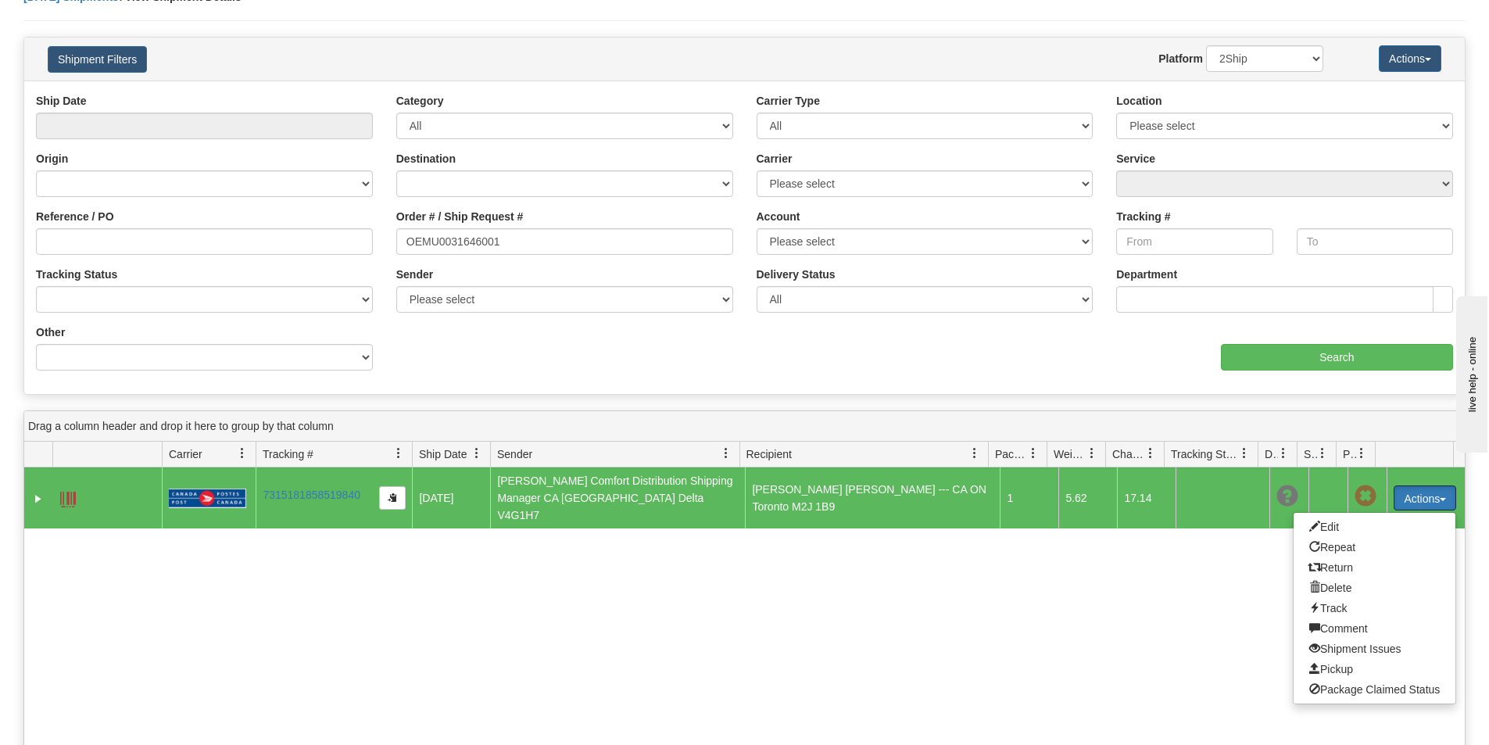 The image size is (1489, 745). I want to click on label: Tracking #, so click(1142, 216).